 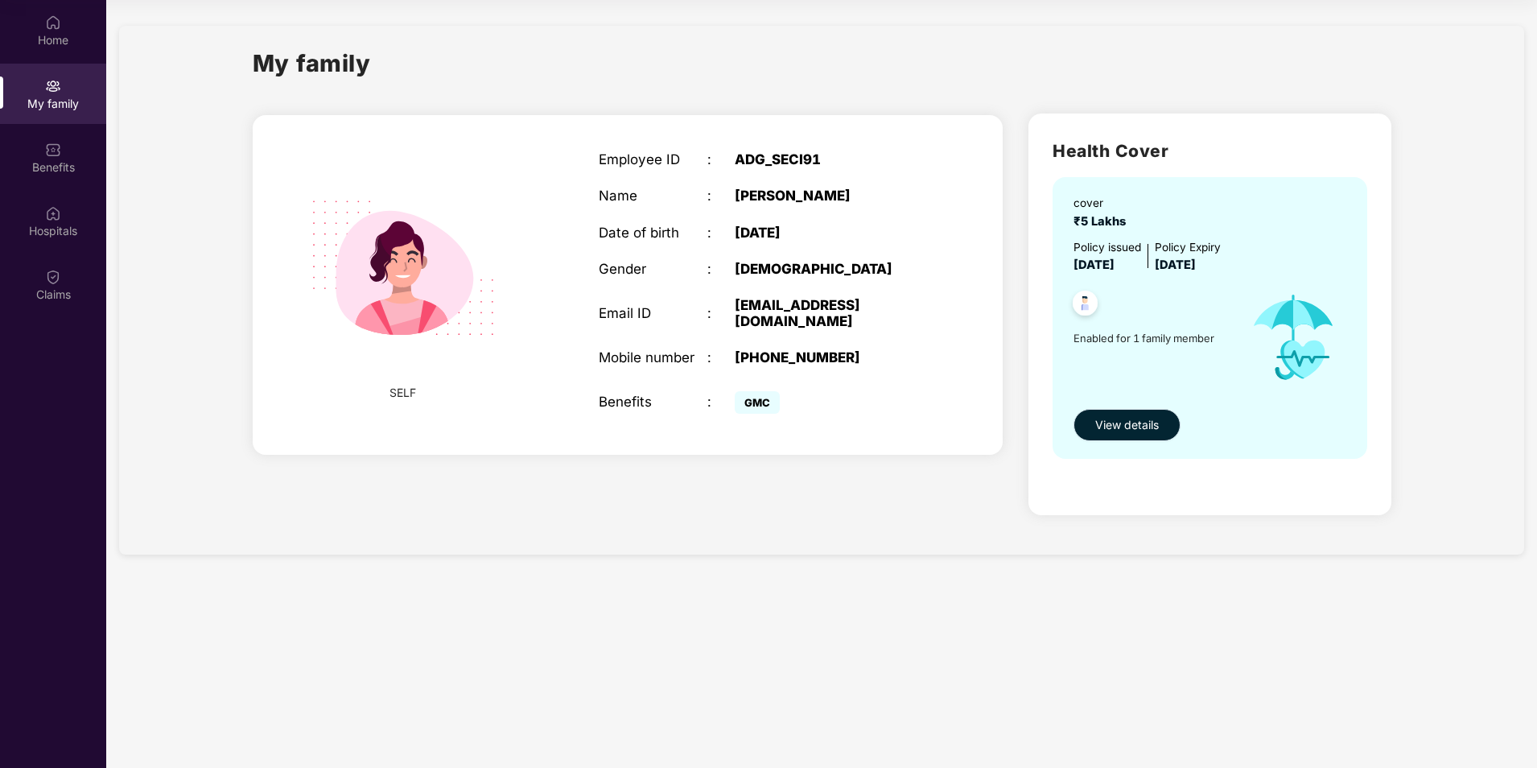 I want to click on button: View details, so click(x=1127, y=425).